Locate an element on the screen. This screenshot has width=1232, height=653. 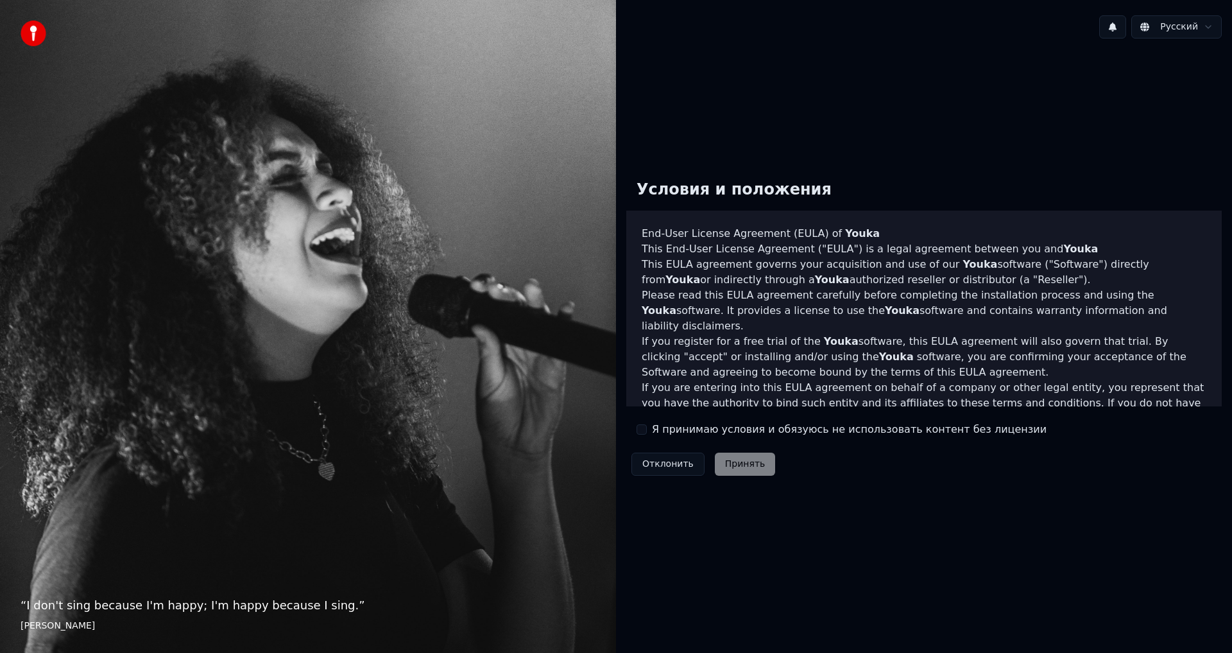
label: Я принимаю условия и обязуюсь не использовать контент без лицензии is located at coordinates (849, 429).